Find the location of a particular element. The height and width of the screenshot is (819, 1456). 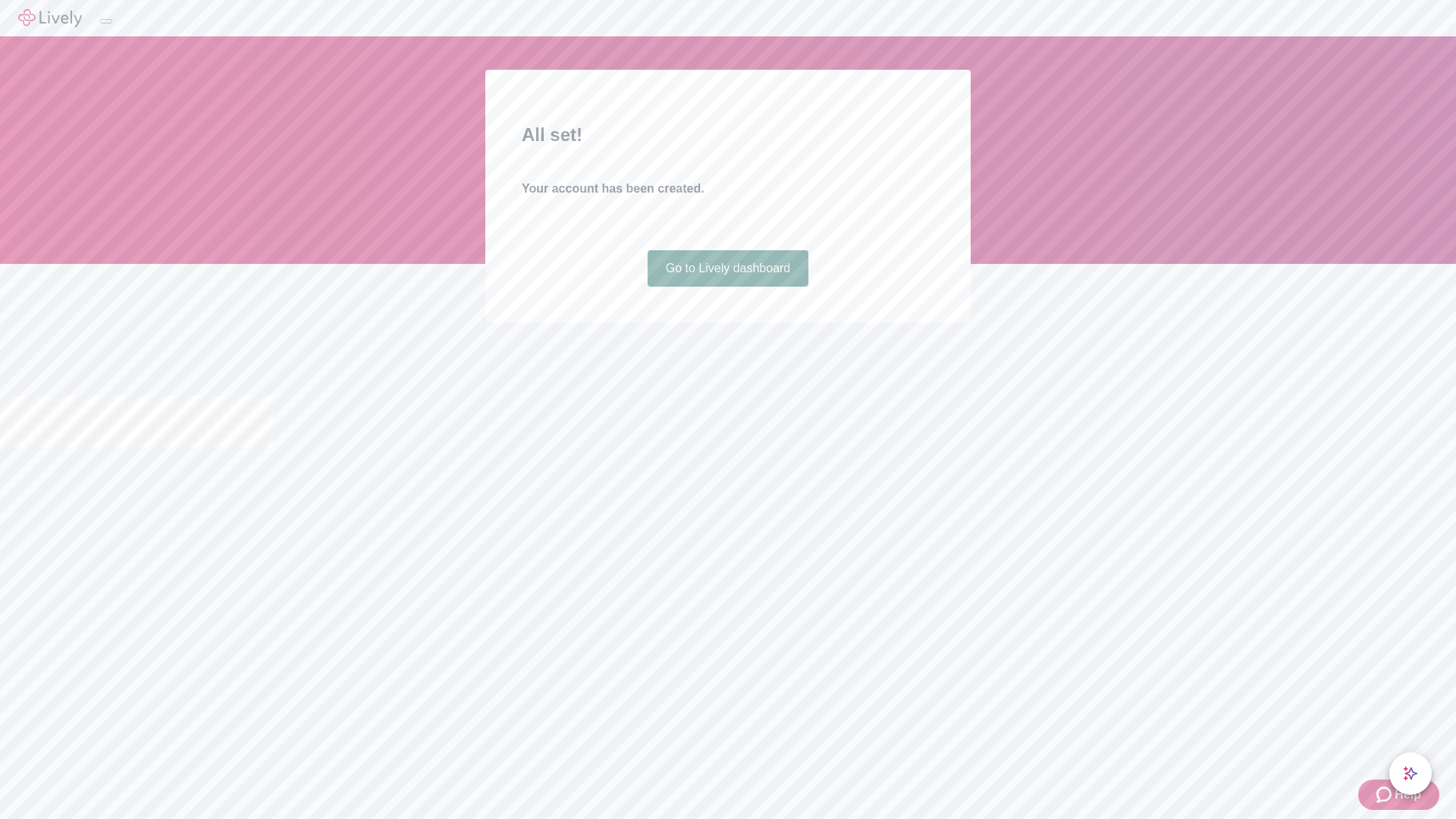

img: Lively is located at coordinates (50, 18).